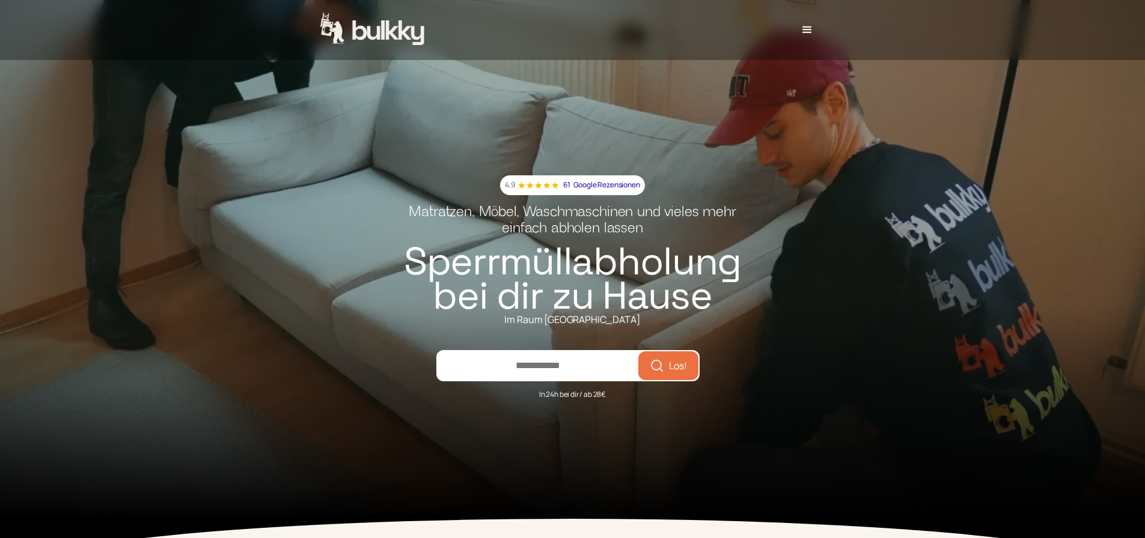 The width and height of the screenshot is (1145, 538). What do you see at coordinates (668, 366) in the screenshot?
I see `button: Los!` at bounding box center [668, 366].